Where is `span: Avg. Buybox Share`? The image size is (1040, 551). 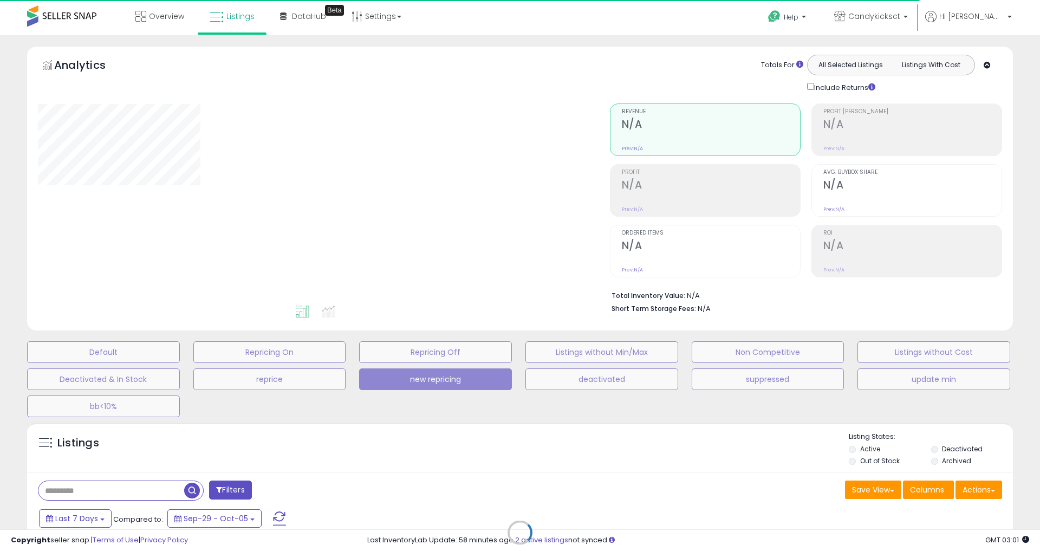
span: Avg. Buybox Share is located at coordinates (912, 172).